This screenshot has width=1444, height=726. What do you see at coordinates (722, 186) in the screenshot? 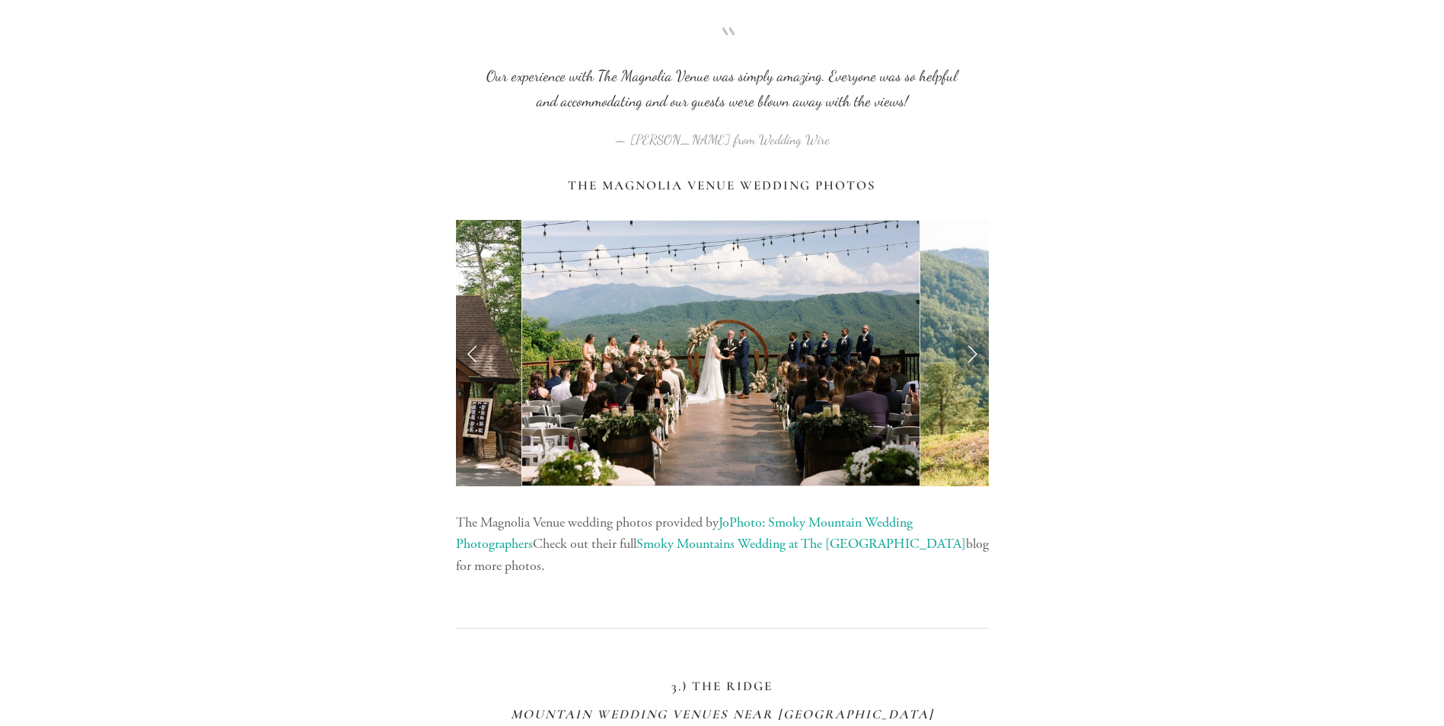
I see `h3: The Magnolia Venue Wedding Photos` at bounding box center [722, 186].